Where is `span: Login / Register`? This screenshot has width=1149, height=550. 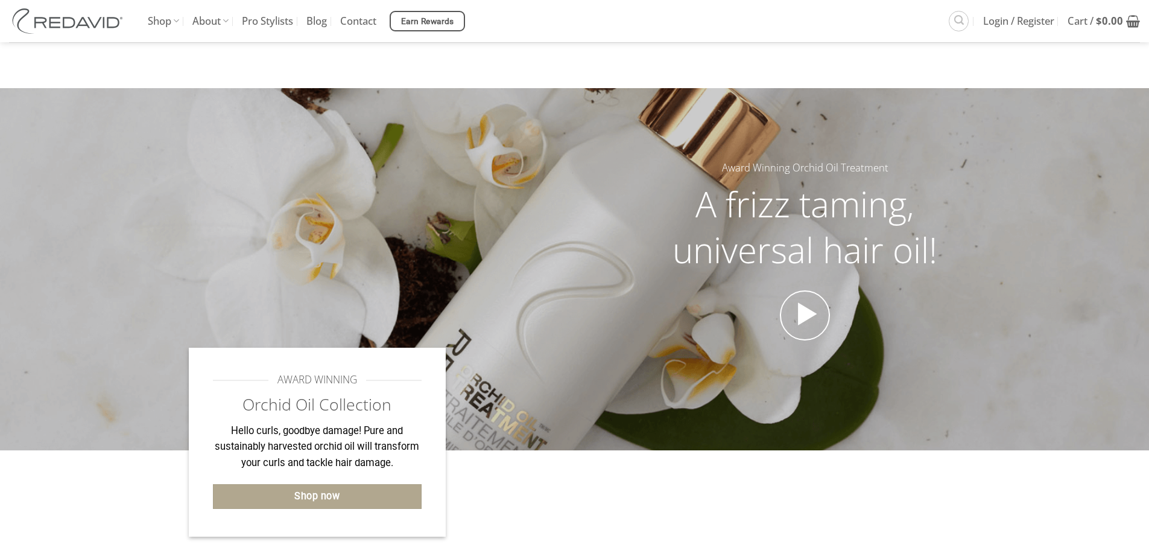
span: Login / Register is located at coordinates (1019, 21).